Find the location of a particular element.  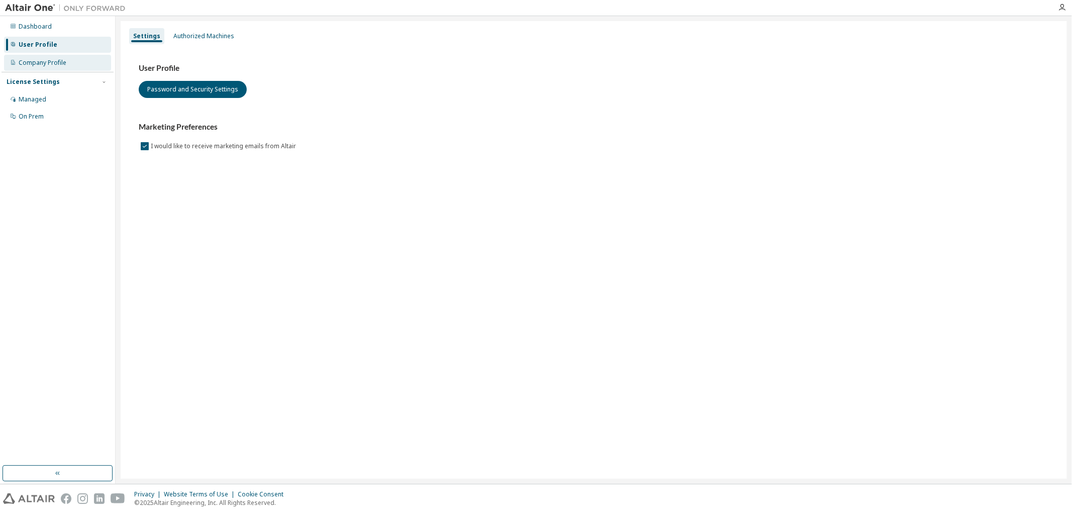

div: Managed is located at coordinates (32, 100).